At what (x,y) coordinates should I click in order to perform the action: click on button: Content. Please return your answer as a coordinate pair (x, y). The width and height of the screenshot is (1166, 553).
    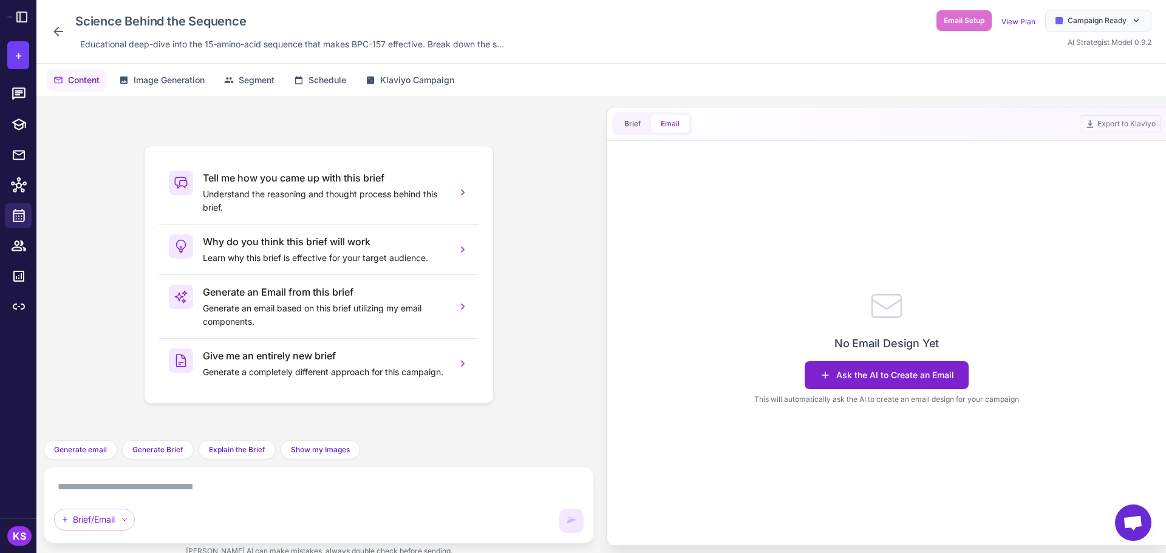
    Looking at the image, I should click on (76, 80).